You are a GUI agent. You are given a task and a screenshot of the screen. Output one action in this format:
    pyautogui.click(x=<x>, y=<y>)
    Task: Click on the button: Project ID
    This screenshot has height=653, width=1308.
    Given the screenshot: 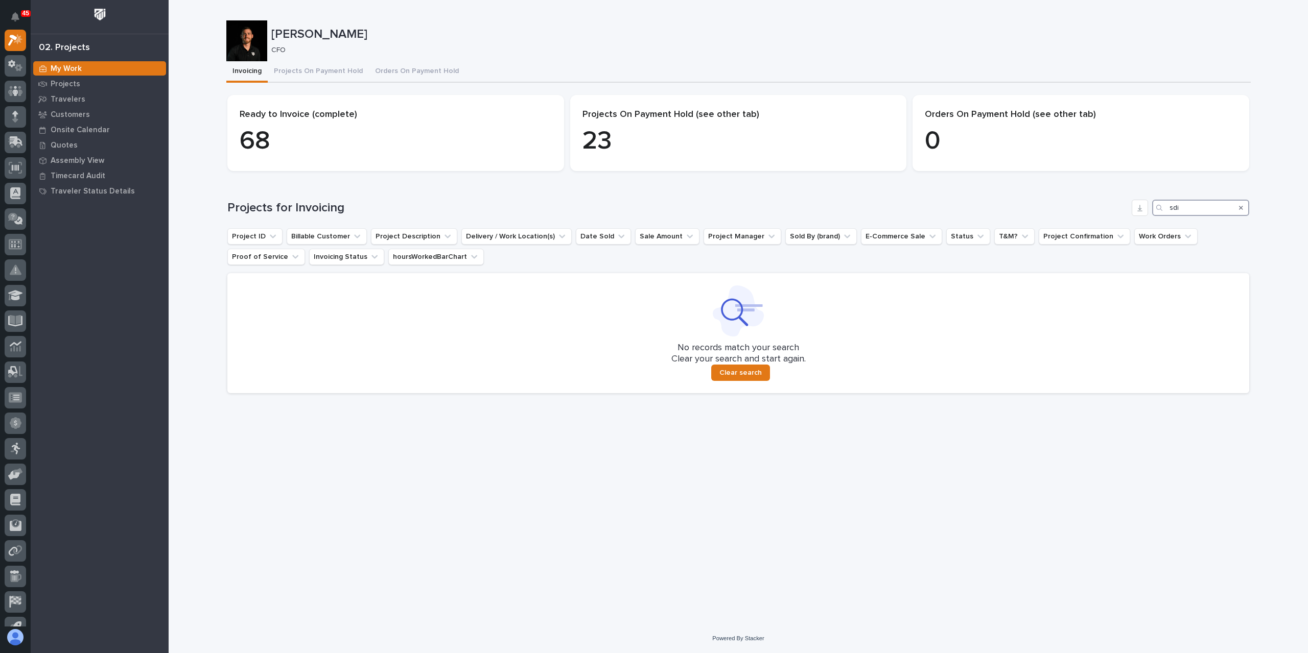 What is the action you would take?
    pyautogui.click(x=255, y=237)
    